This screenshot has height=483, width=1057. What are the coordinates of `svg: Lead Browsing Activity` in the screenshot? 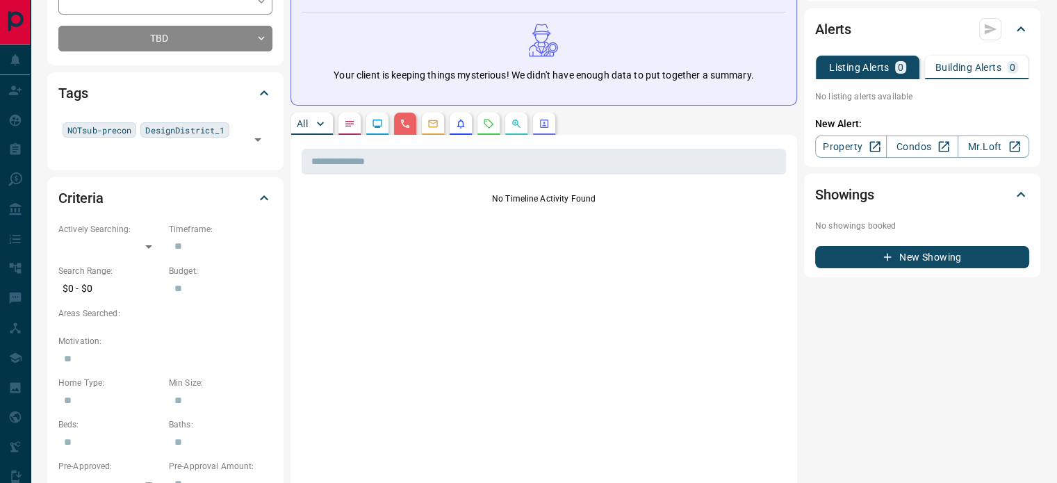 It's located at (377, 124).